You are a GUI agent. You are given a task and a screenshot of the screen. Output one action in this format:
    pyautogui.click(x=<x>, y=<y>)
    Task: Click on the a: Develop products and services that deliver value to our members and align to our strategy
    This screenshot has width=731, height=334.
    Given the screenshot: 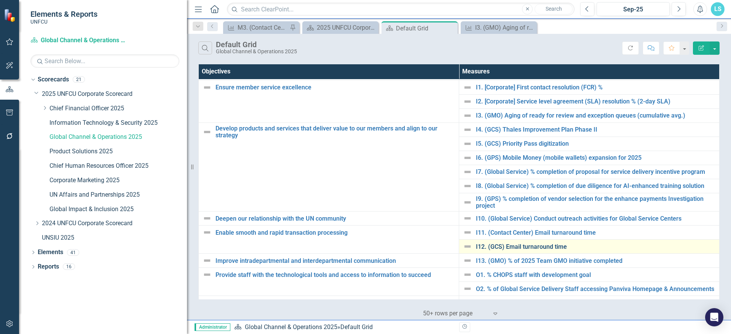 What is the action you would take?
    pyautogui.click(x=335, y=132)
    